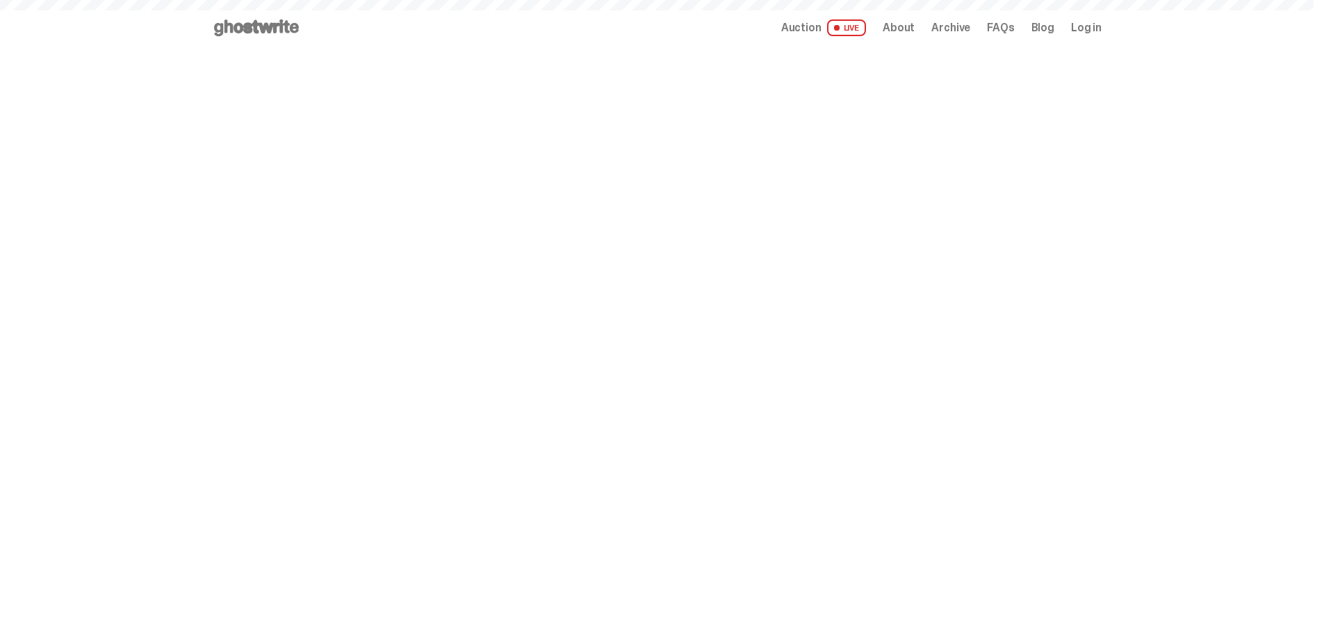  What do you see at coordinates (1000, 28) in the screenshot?
I see `a: FAQs` at bounding box center [1000, 28].